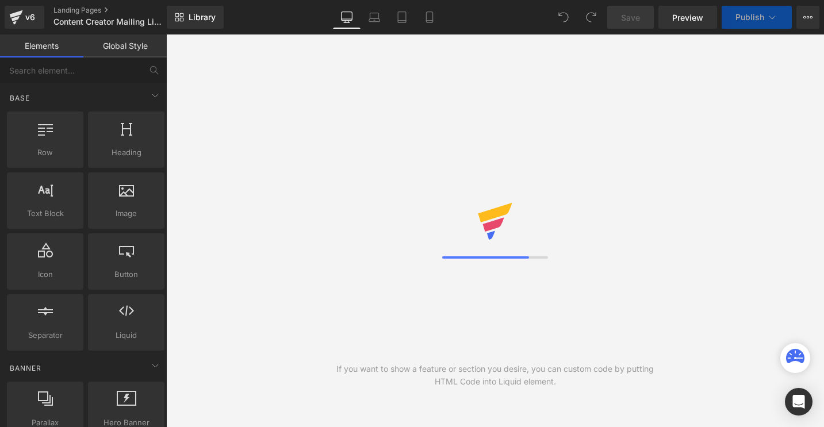  What do you see at coordinates (25, 368) in the screenshot?
I see `span: Banner` at bounding box center [25, 368].